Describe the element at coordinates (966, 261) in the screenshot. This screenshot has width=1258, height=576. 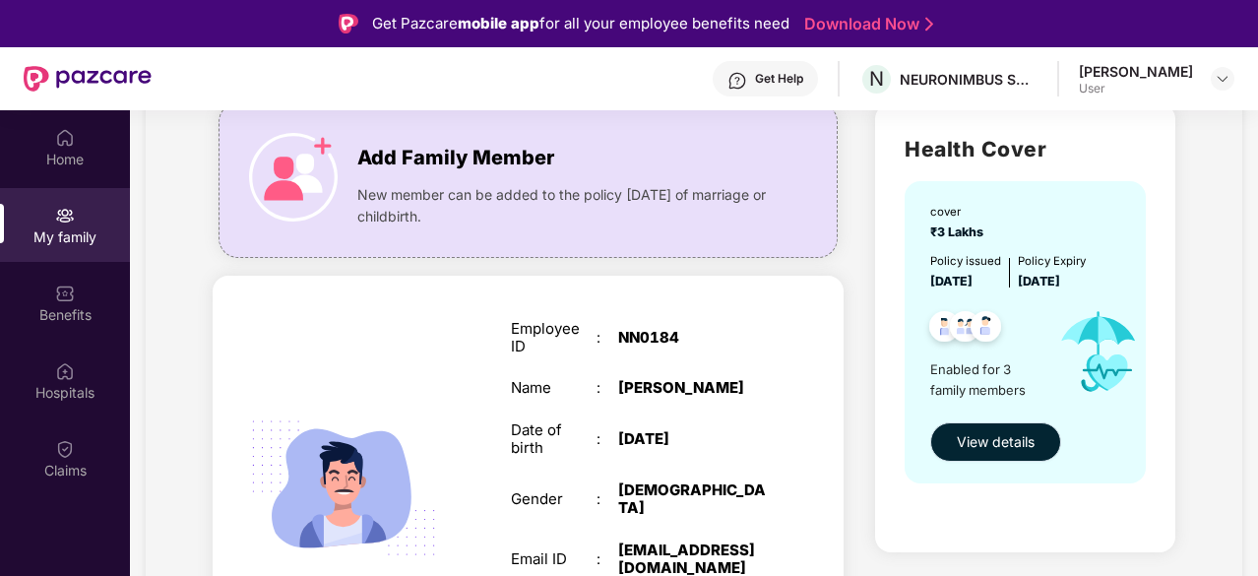
I see `div: Policy issued` at that location.